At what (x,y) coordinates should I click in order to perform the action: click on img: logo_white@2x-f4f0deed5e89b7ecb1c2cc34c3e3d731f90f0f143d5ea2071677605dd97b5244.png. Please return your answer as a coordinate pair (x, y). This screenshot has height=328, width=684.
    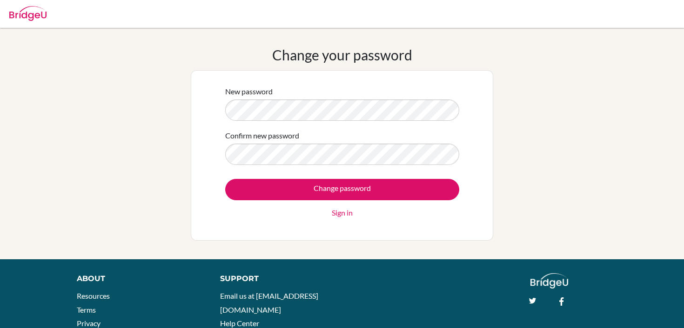
    Looking at the image, I should click on (549, 281).